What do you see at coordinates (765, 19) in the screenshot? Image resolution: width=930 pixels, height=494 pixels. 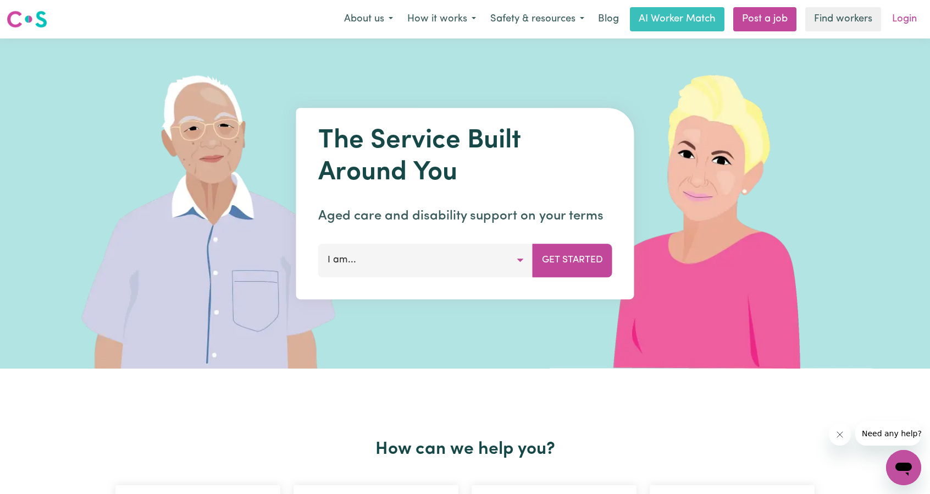 I see `a: Post a job` at bounding box center [765, 19].